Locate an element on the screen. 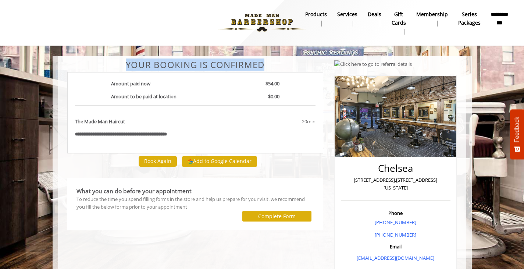 The height and width of the screenshot is (269, 524). b: Amount to be paid at location is located at coordinates (144, 96).